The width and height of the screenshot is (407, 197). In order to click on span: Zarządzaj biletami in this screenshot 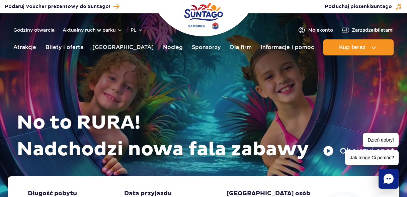, I will do `click(372, 30)`.